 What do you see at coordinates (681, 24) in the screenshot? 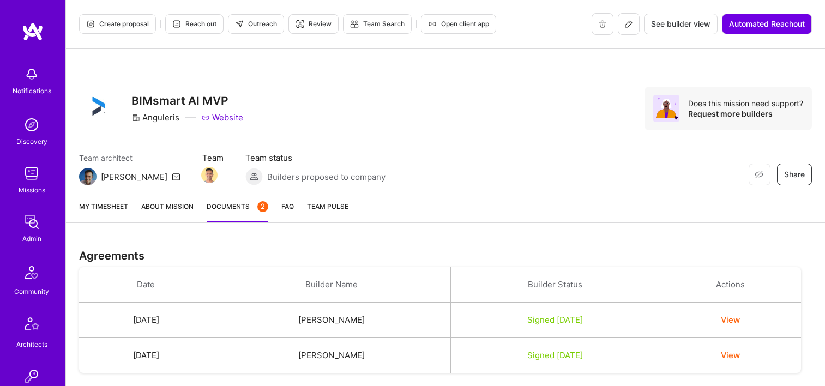
I see `span: See builder view` at bounding box center [681, 24].